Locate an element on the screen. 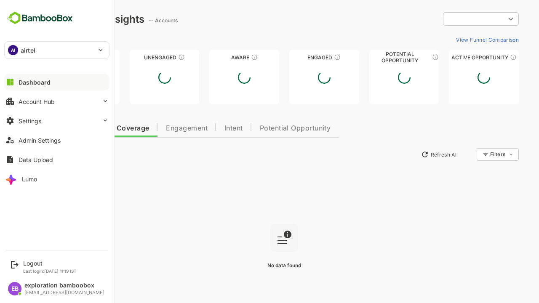 The image size is (539, 303). button: Admin Settings is located at coordinates (57, 140).